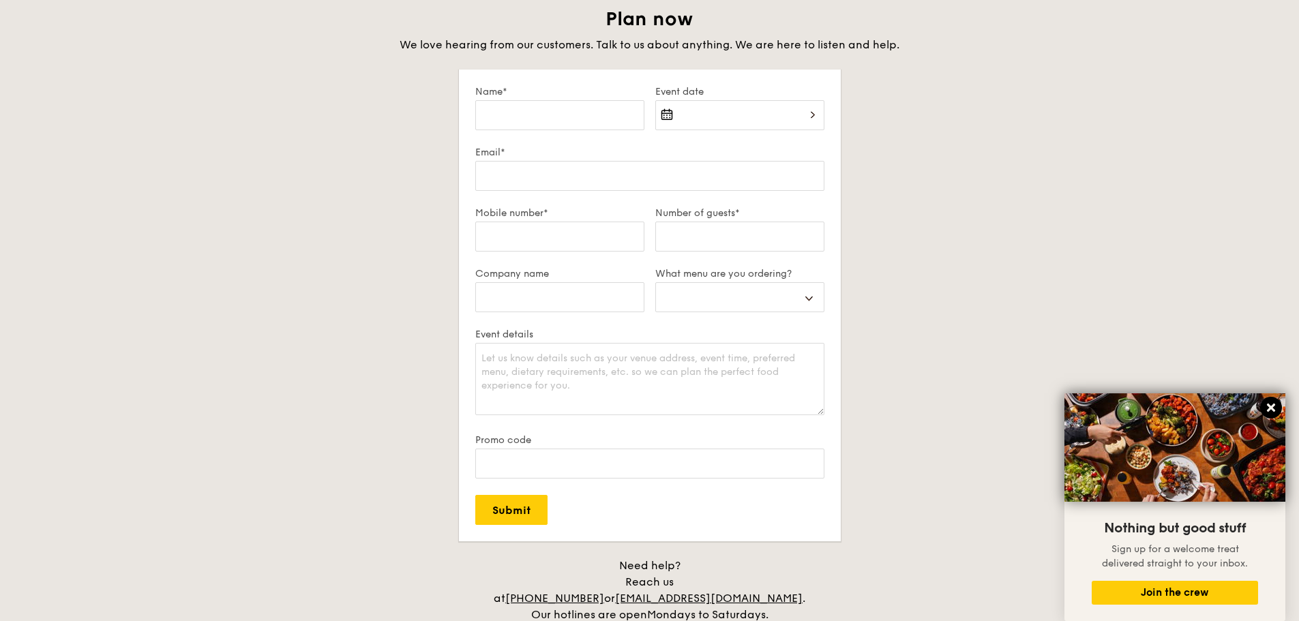  What do you see at coordinates (511, 510) in the screenshot?
I see `input: Submit` at bounding box center [511, 510].